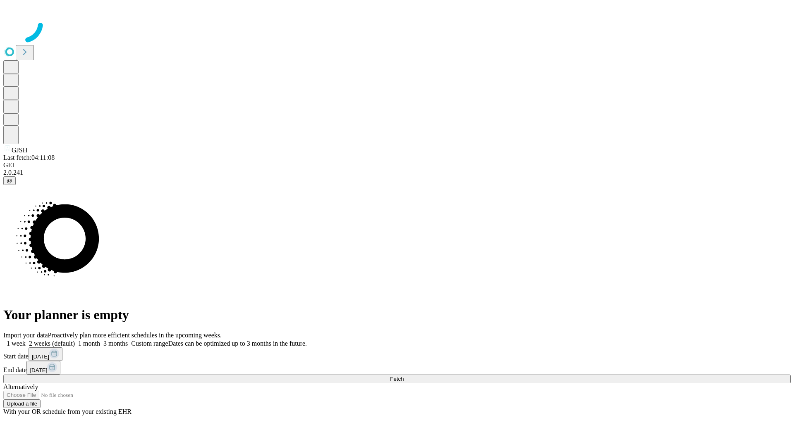 This screenshot has width=794, height=446. Describe the element at coordinates (397, 165) in the screenshot. I see `div: GEI` at that location.